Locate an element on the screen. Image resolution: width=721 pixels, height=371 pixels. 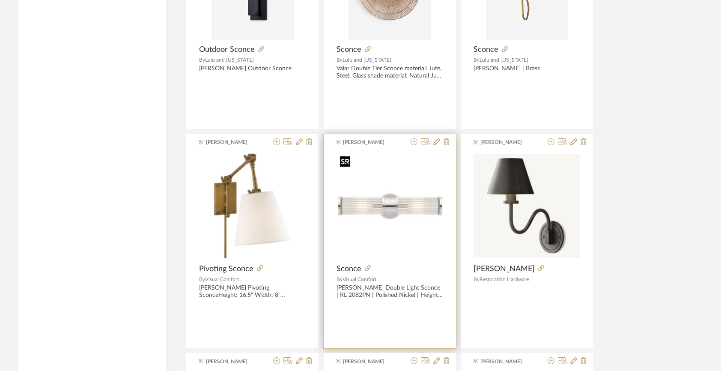
span: Restoration Hardware is located at coordinates (504, 279).